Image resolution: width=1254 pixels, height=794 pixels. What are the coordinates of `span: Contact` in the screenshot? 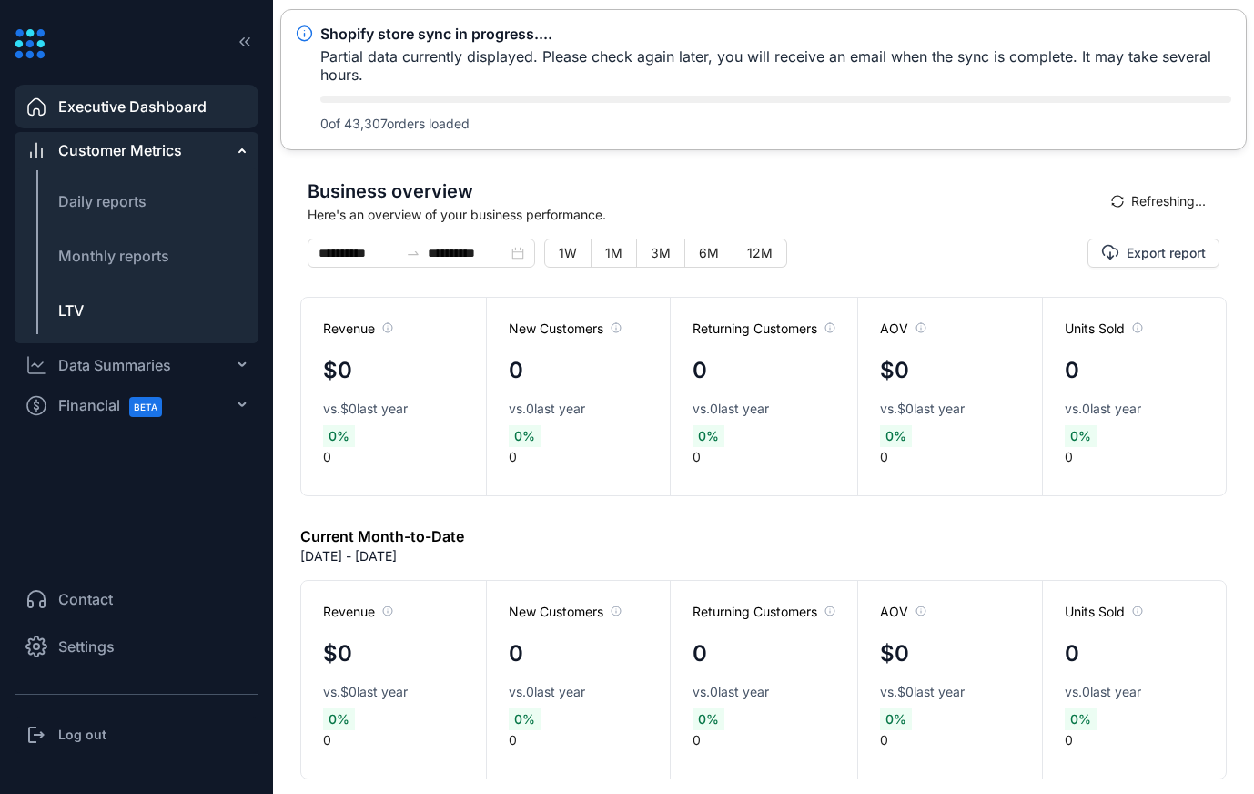 It's located at (86, 599).